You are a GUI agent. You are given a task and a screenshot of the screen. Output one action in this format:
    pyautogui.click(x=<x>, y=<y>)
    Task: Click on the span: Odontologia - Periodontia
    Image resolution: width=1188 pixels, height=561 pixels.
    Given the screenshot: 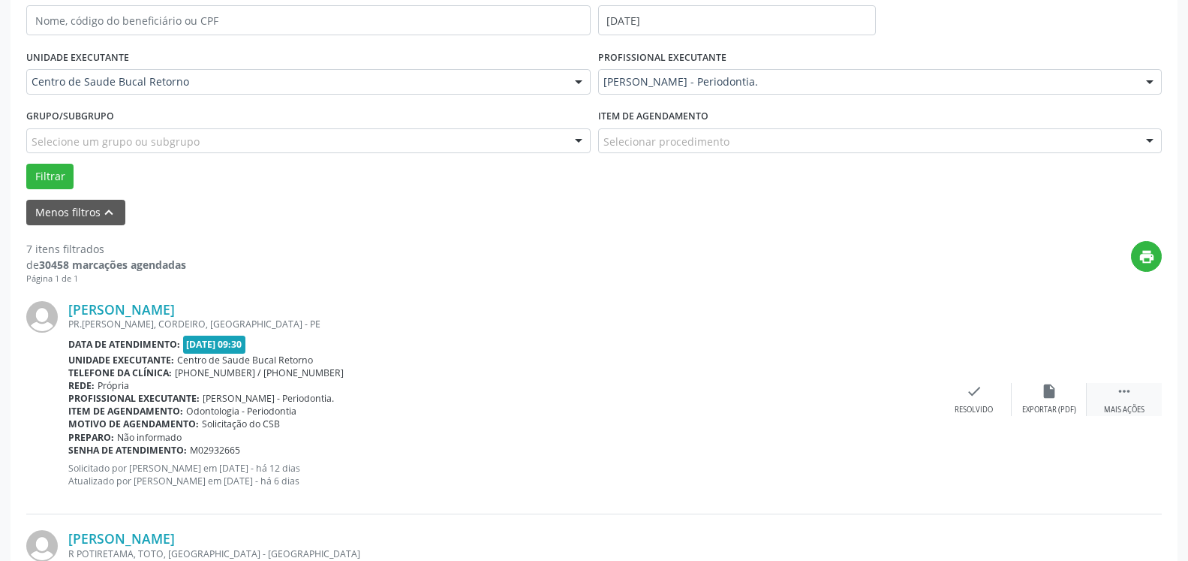 What is the action you would take?
    pyautogui.click(x=241, y=411)
    